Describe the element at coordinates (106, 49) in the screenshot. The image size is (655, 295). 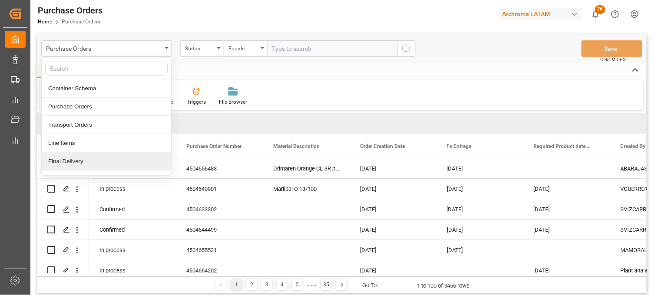
I see `button: close menu` at that location.